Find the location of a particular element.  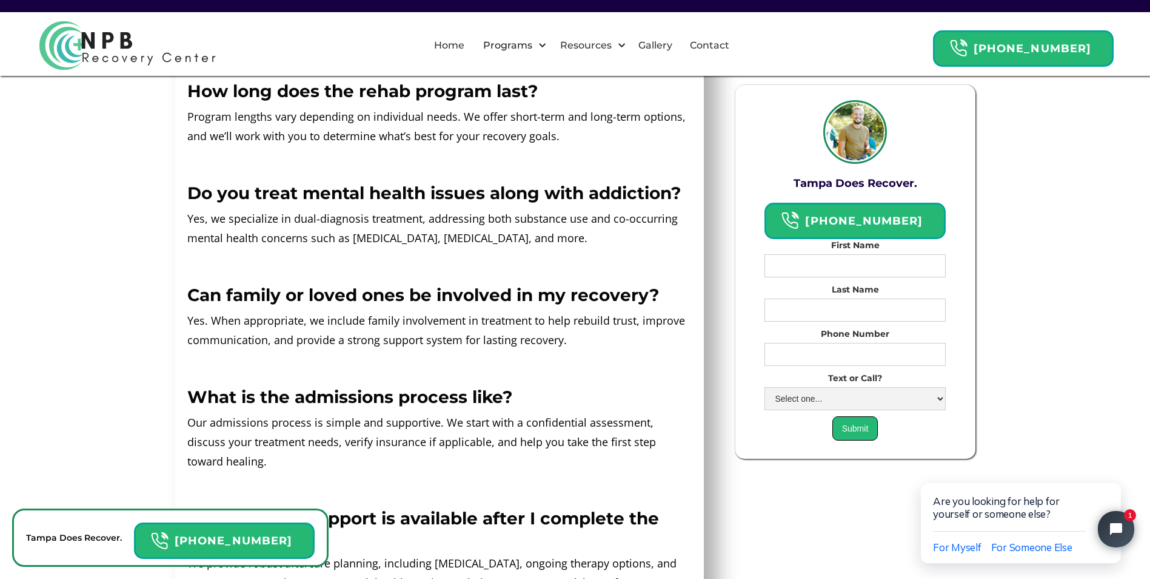

h3: What kind of support is available after I complete the program? is located at coordinates (440, 528).